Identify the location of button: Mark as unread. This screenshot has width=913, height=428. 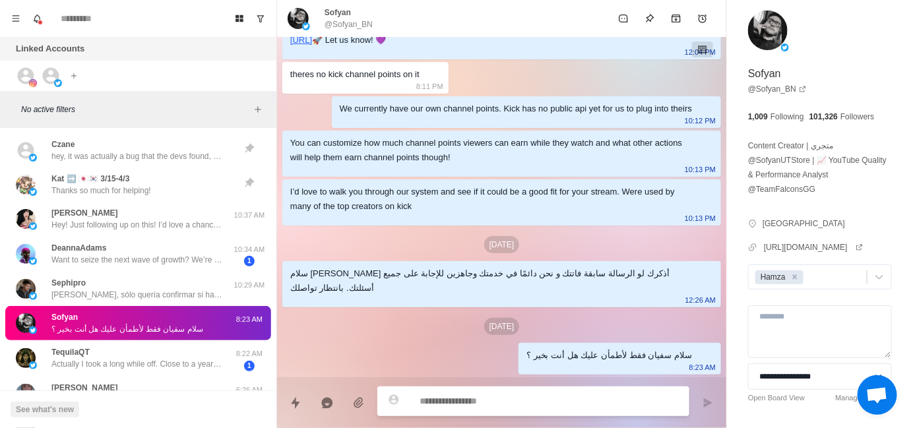
(623, 18).